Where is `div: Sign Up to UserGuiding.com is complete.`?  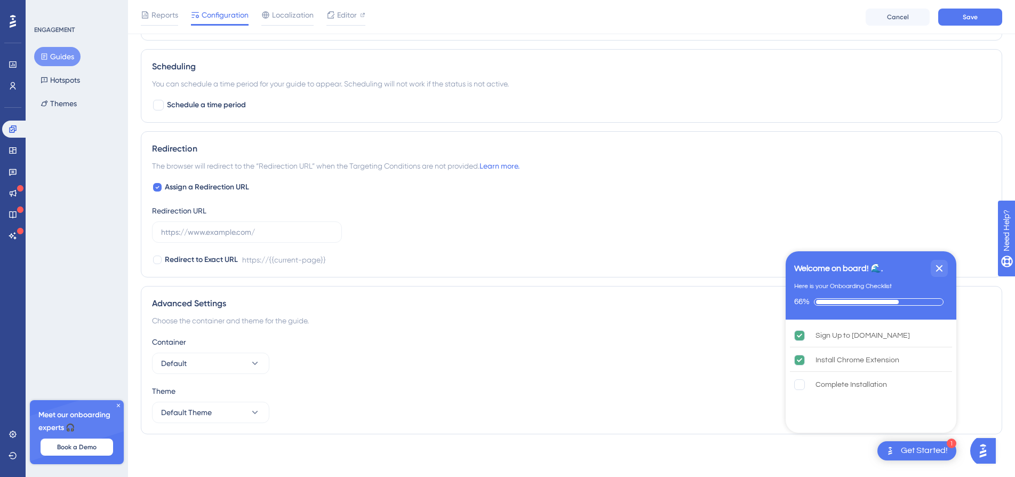
div: Sign Up to UserGuiding.com is complete. is located at coordinates (871, 335).